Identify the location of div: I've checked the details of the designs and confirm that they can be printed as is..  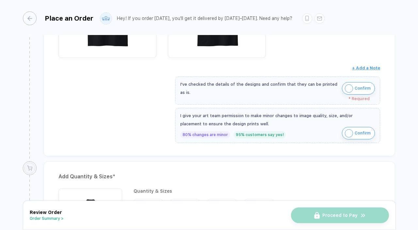
(259, 88).